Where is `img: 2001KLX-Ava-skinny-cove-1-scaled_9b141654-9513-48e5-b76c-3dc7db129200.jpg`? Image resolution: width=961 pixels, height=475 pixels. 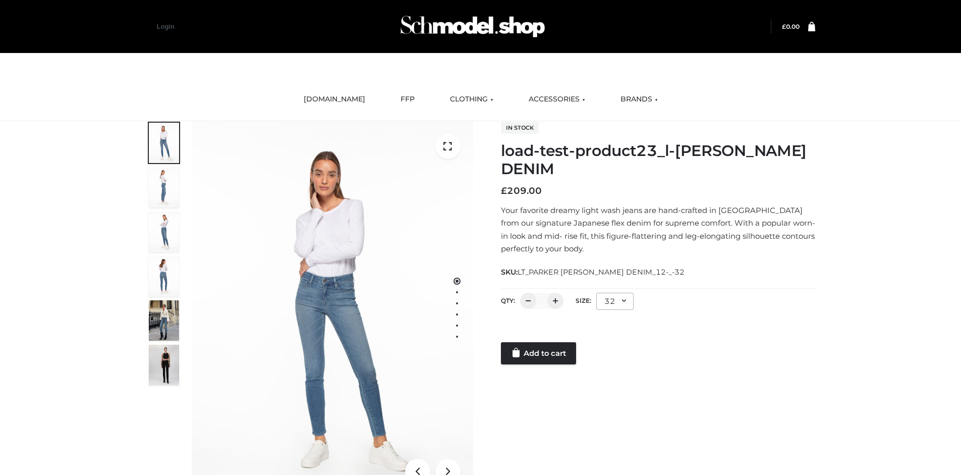 img: 2001KLX-Ava-skinny-cove-1-scaled_9b141654-9513-48e5-b76c-3dc7db129200.jpg is located at coordinates (164, 143).